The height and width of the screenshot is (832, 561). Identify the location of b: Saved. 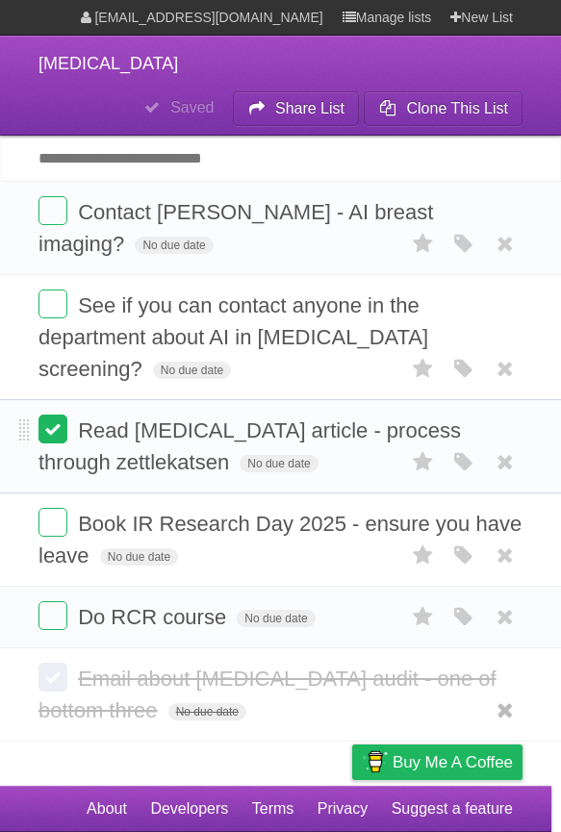
(191, 107).